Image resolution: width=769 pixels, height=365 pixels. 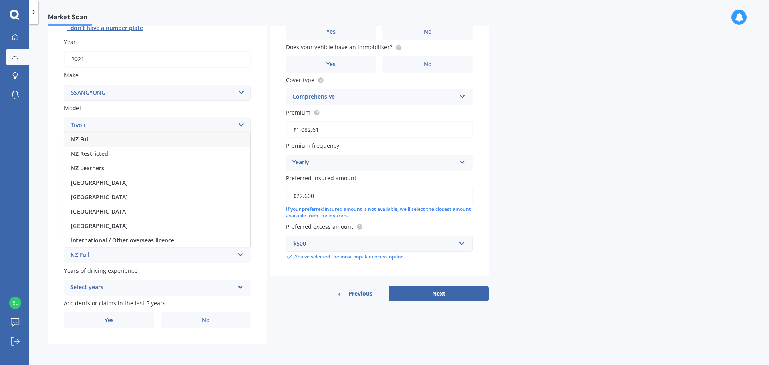 I want to click on span: Preferred excess amount, so click(x=320, y=226).